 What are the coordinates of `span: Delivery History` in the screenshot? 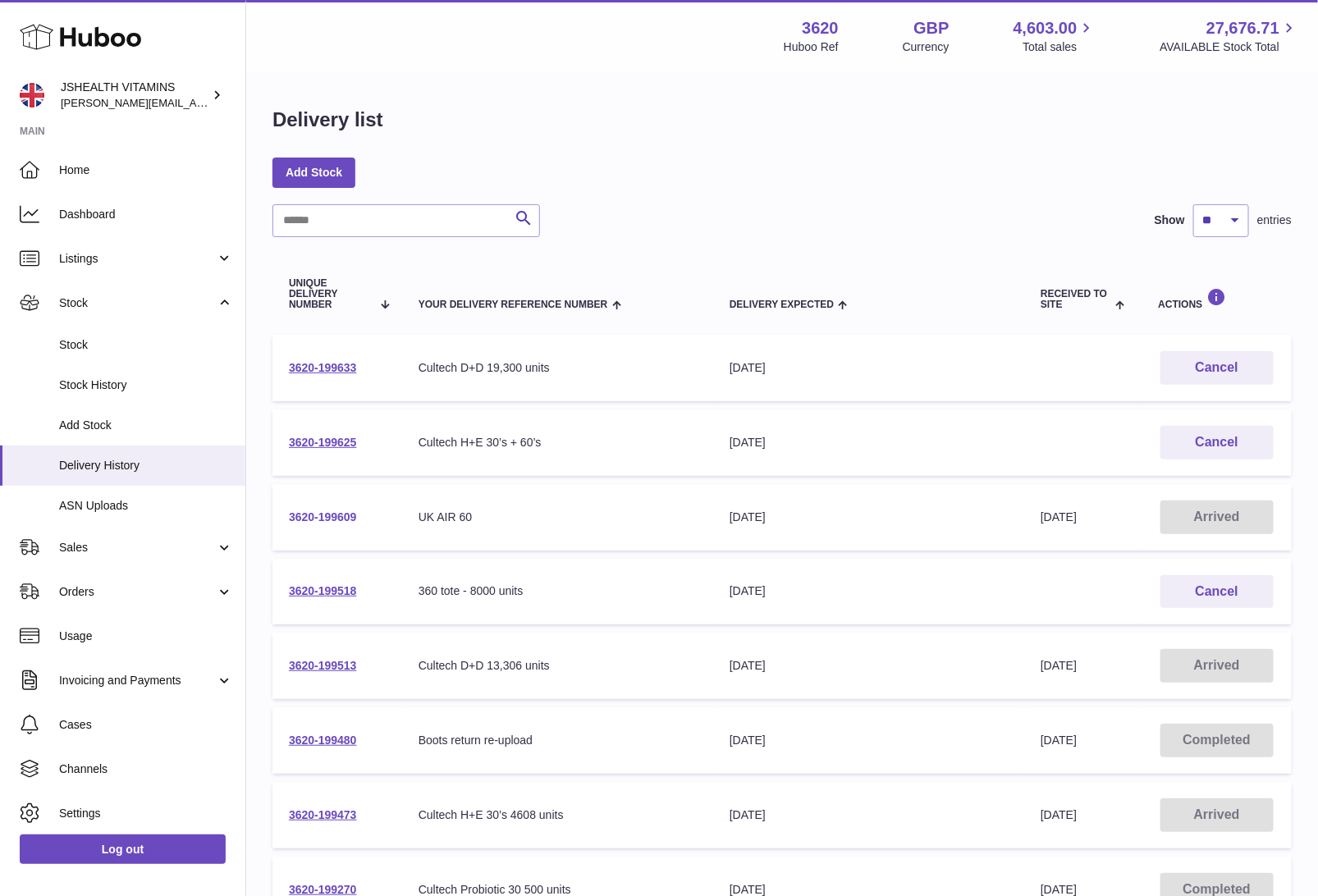 It's located at (146, 466).